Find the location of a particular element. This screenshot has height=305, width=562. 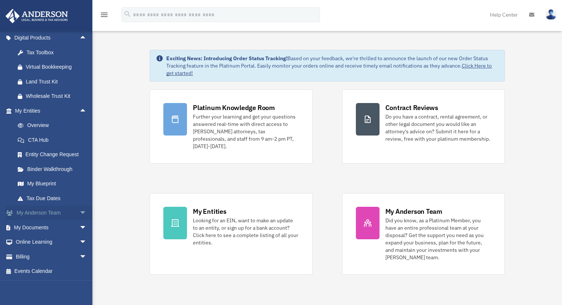

a: Tax Due Dates is located at coordinates (54, 198).